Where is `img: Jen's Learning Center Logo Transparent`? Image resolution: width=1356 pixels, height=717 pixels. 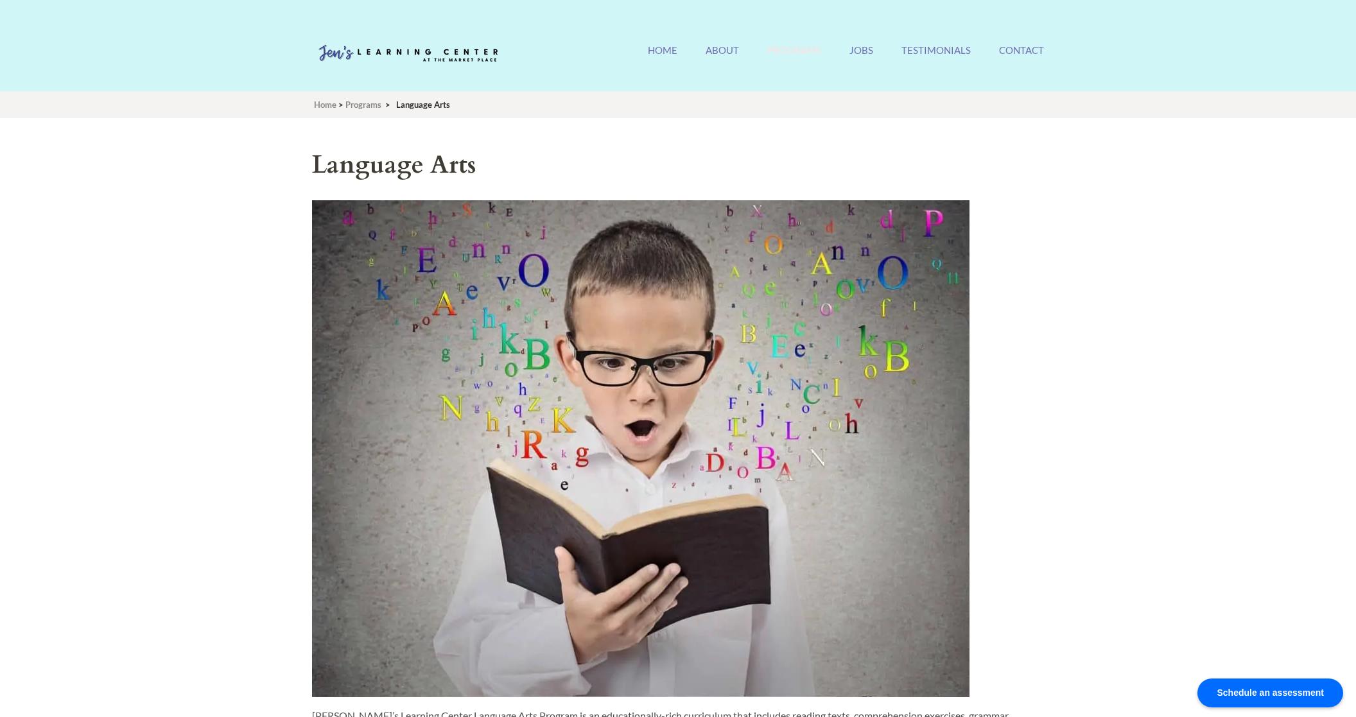
img: Jen's Learning Center Logo Transparent is located at coordinates (408, 54).